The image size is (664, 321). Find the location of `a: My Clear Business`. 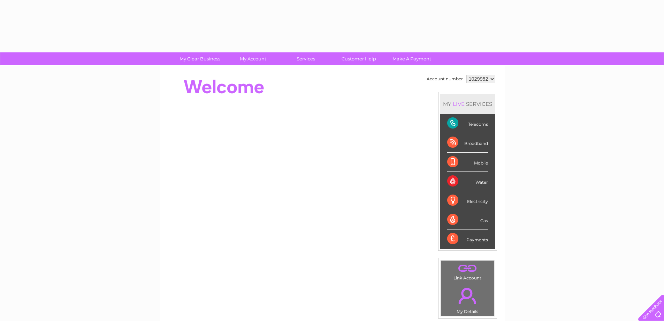

a: My Clear Business is located at coordinates (200, 59).